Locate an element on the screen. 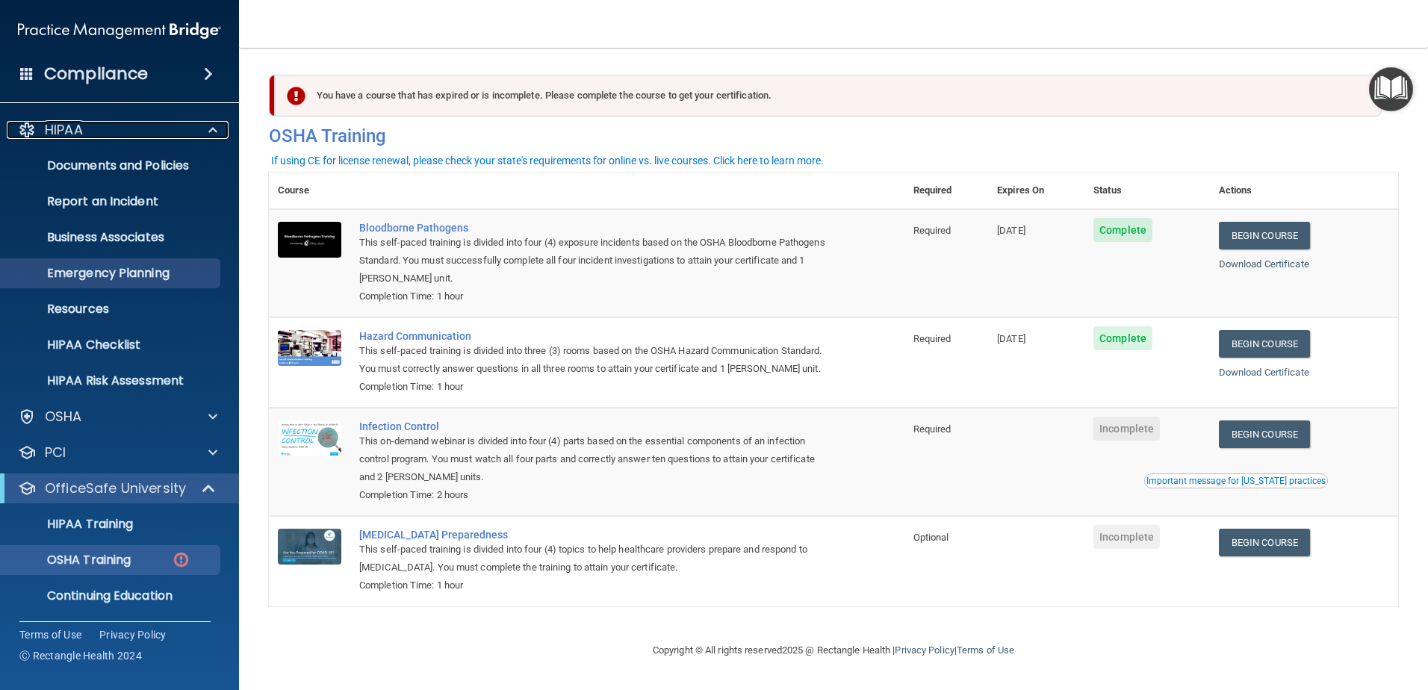 The height and width of the screenshot is (690, 1428). div: This self-paced training is divided into four (4) topics to help healthcare providers prepare and... is located at coordinates (595, 559).